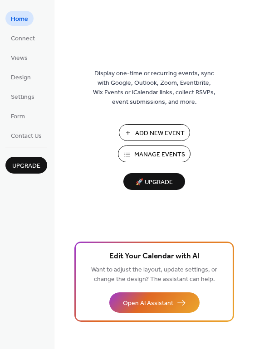  I want to click on span: Want to adjust the layout, update settings, or change the design? The assistant can help., so click(154, 275).